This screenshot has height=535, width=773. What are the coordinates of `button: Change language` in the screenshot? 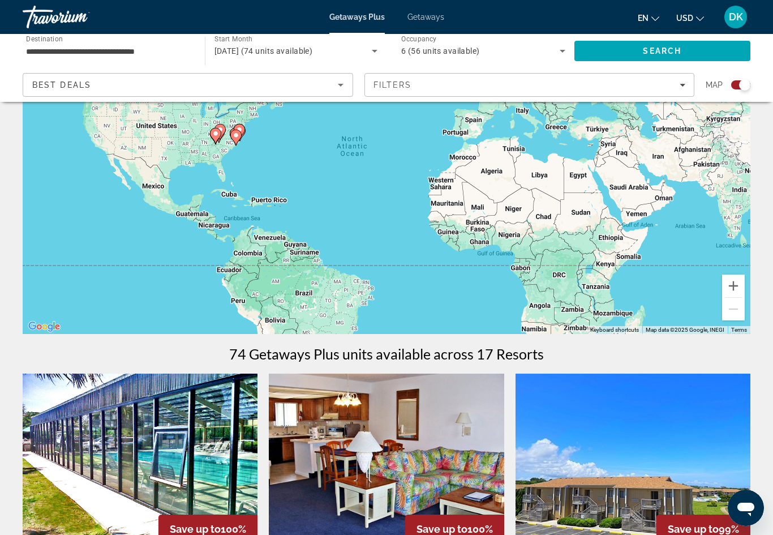 It's located at (648, 18).